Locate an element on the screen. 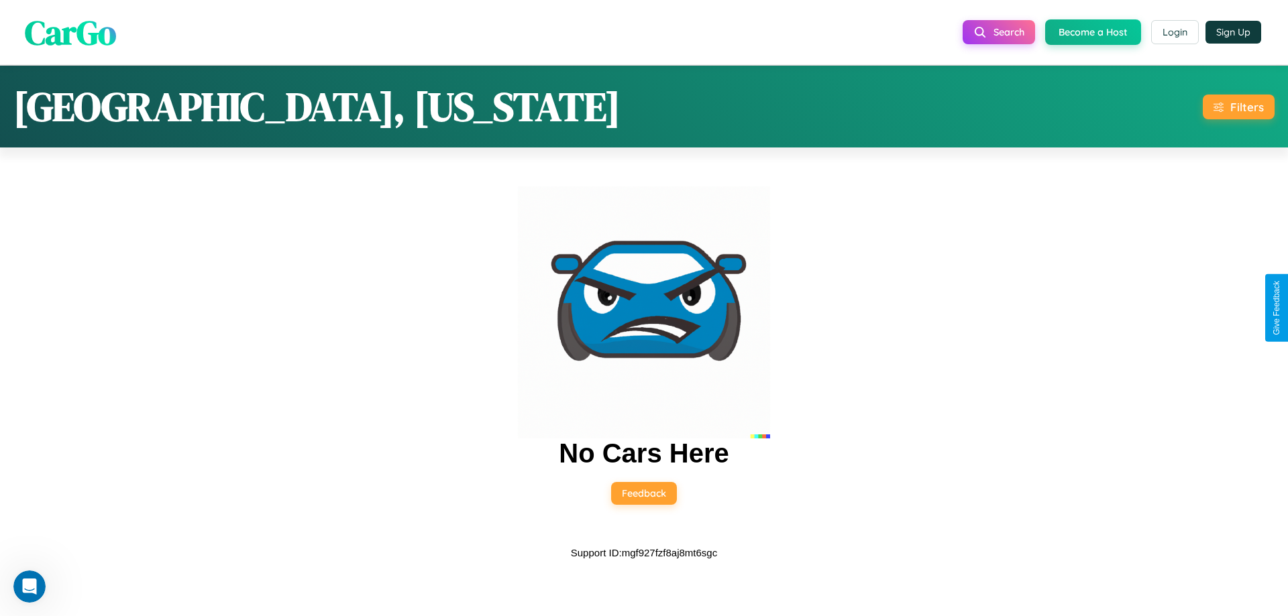 Image resolution: width=1288 pixels, height=616 pixels. p: Support ID: mgf927fzf8aj8mt6sgc is located at coordinates (644, 553).